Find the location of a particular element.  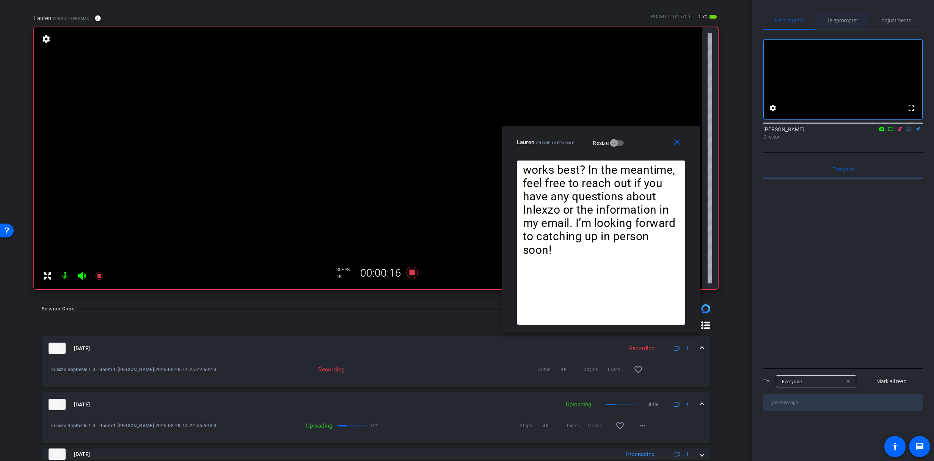

label: Resize is located at coordinates (601, 143).